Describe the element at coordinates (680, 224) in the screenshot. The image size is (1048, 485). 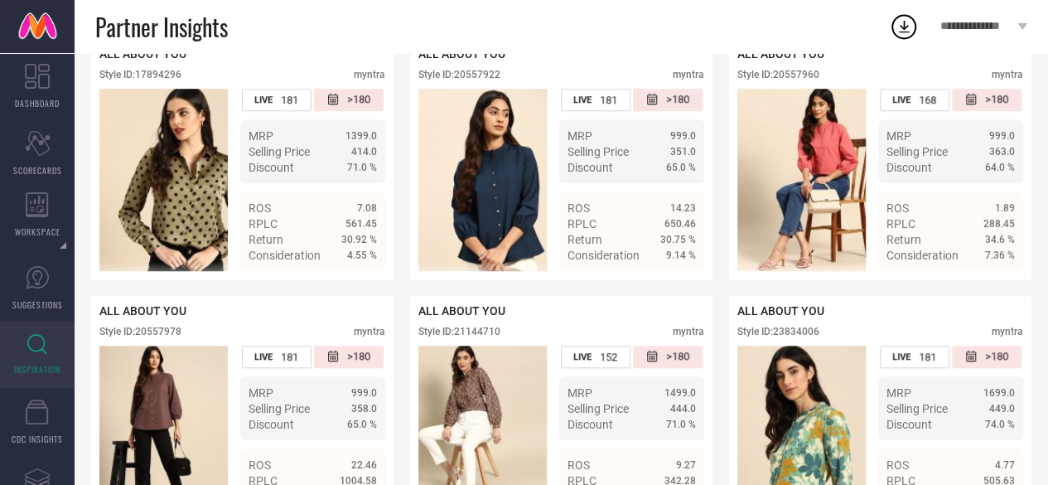
I see `span: 650.46` at that location.